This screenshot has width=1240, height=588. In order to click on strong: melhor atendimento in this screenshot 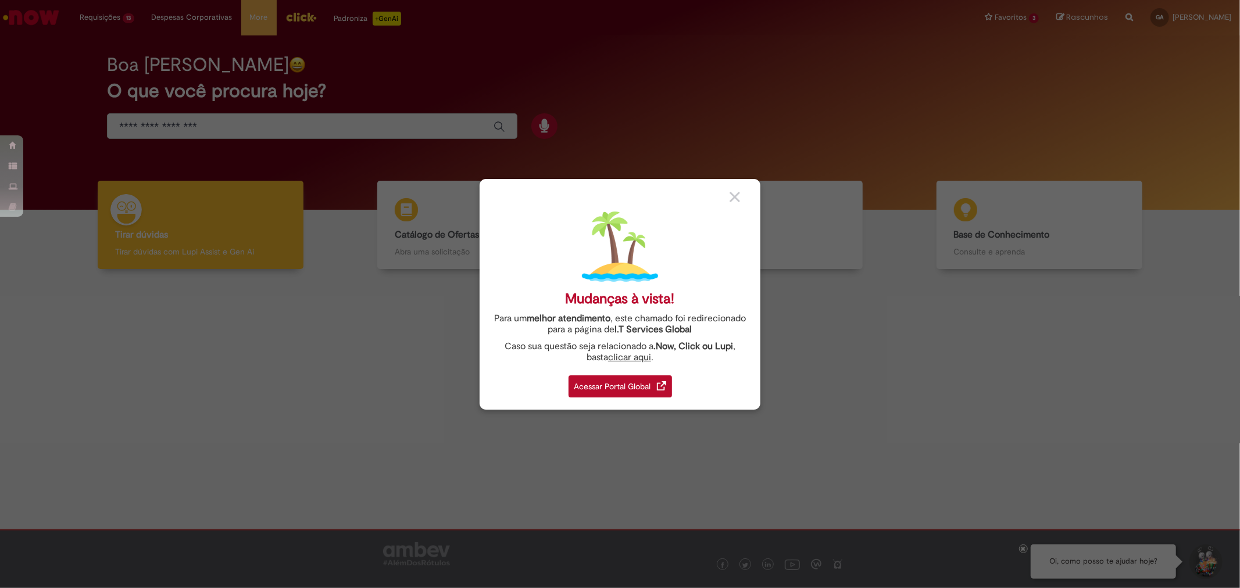, I will do `click(568, 319)`.